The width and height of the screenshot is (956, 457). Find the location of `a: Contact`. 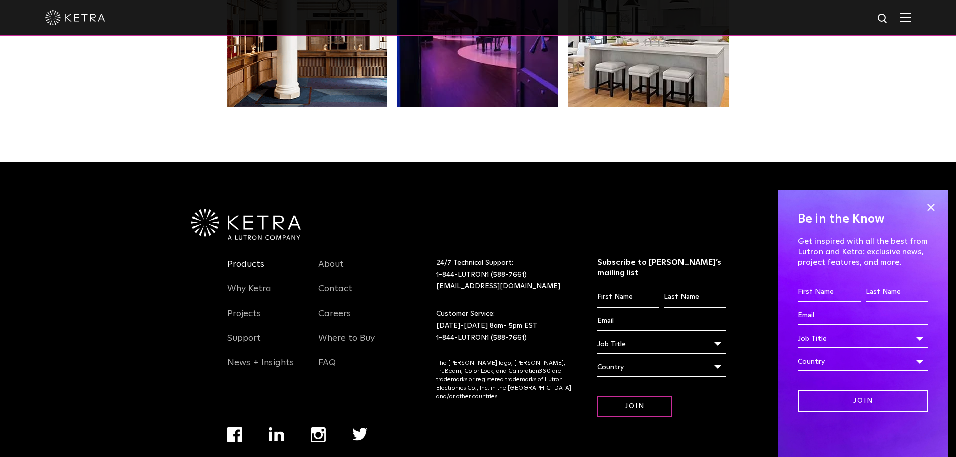

a: Contact is located at coordinates (335, 295).